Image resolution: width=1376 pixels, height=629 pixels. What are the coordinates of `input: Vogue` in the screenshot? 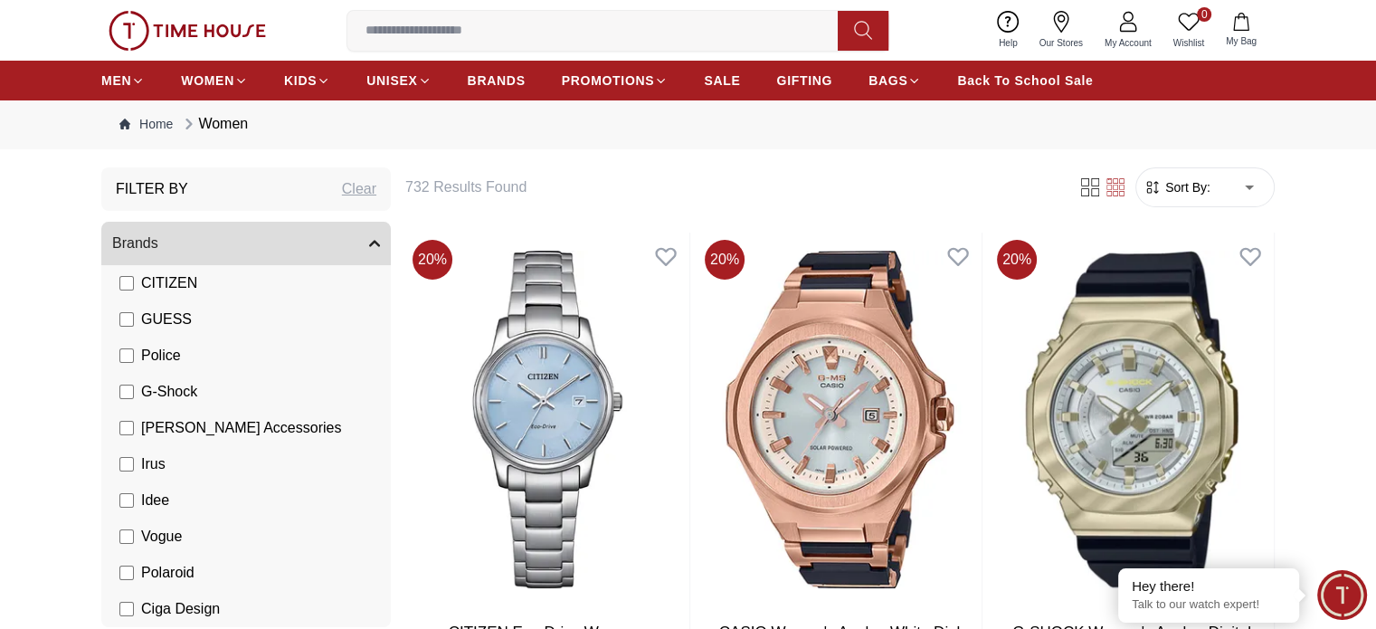 It's located at (127, 537).